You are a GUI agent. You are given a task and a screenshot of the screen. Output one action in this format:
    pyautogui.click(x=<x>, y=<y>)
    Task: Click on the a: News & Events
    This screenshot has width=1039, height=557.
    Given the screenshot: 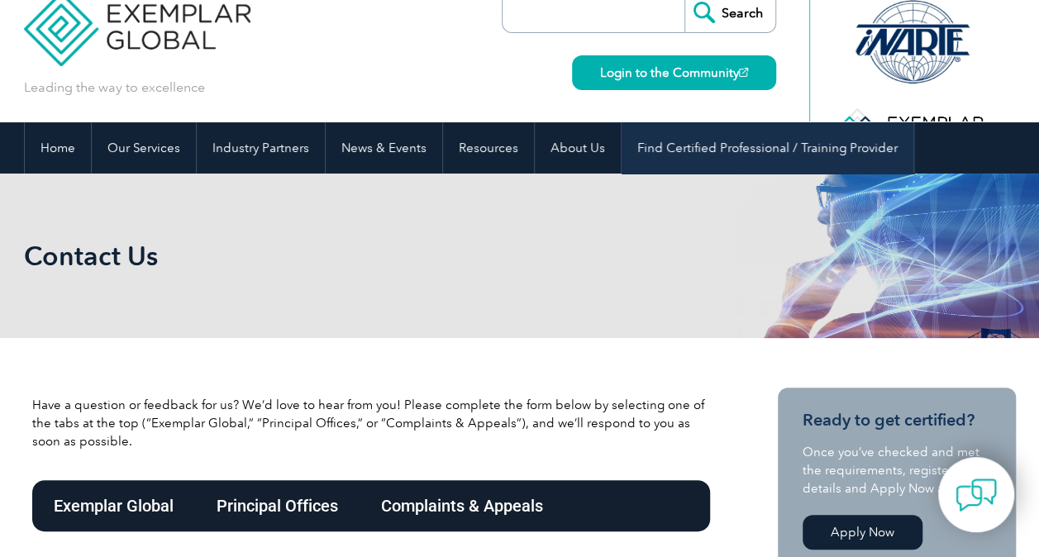 What is the action you would take?
    pyautogui.click(x=384, y=148)
    